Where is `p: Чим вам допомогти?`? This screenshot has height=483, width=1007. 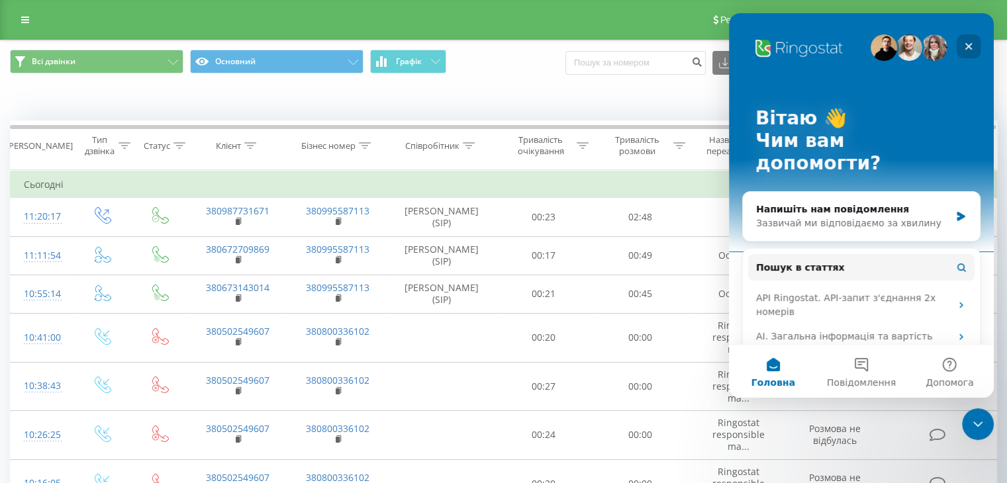 p: Чим вам допомогти? is located at coordinates (132, 139).